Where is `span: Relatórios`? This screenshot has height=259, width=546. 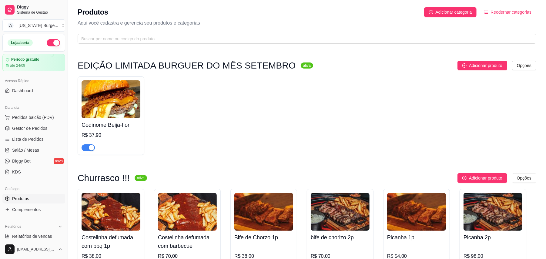
span: Relatórios is located at coordinates (13, 226).